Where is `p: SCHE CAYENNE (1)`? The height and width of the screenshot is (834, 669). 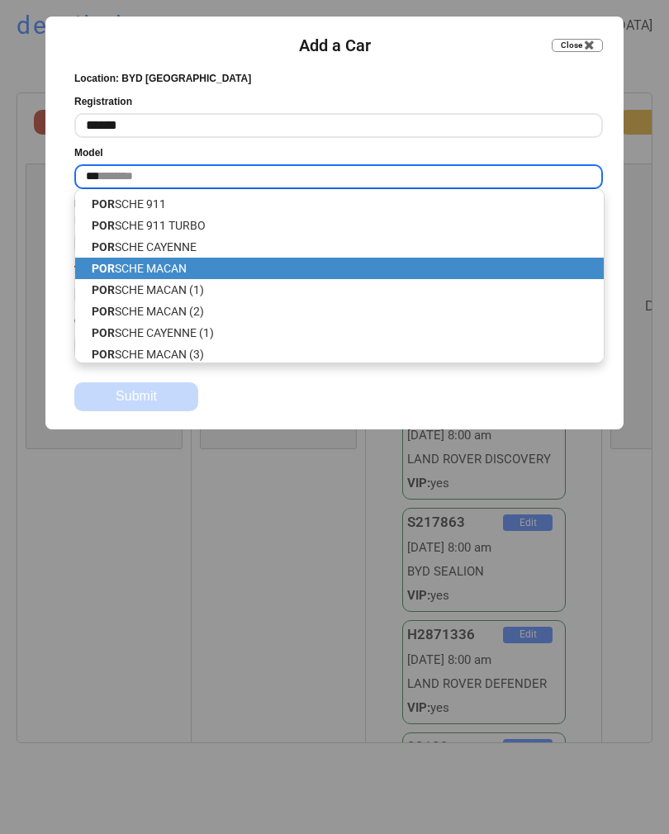 p: SCHE CAYENNE (1) is located at coordinates (339, 333).